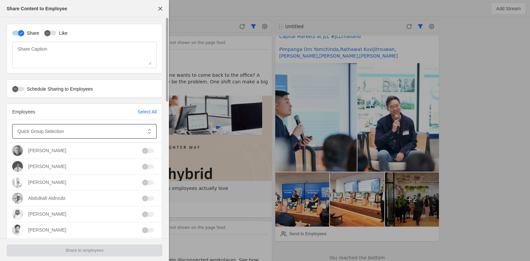 Image resolution: width=530 pixels, height=261 pixels. Describe the element at coordinates (62, 33) in the screenshot. I see `label: Like` at that location.